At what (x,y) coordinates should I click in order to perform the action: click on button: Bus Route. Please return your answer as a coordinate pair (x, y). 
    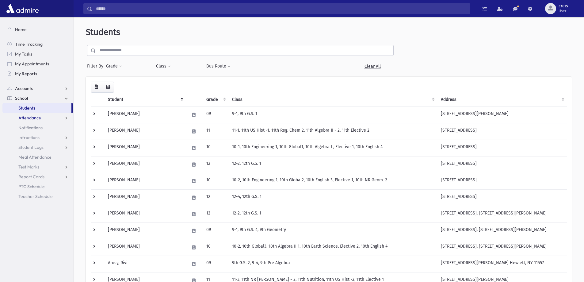
    Looking at the image, I should click on (218, 66).